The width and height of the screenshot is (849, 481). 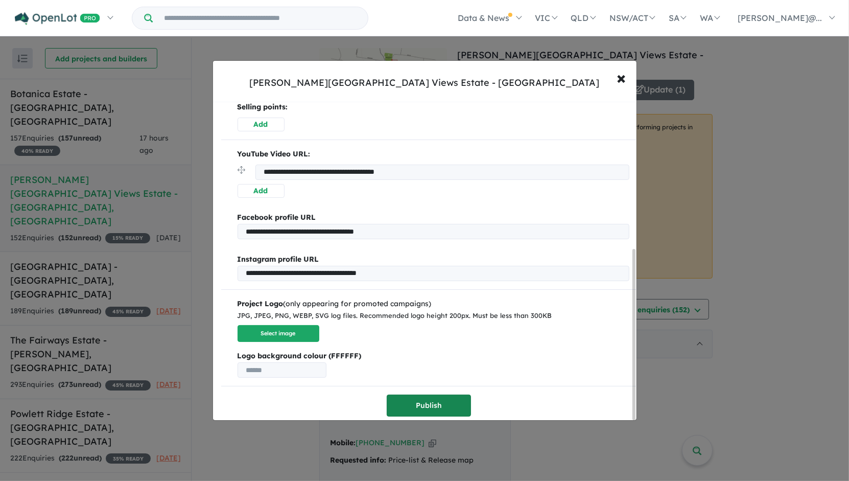 I want to click on div: (only appearing for promoted campaigns), so click(x=433, y=304).